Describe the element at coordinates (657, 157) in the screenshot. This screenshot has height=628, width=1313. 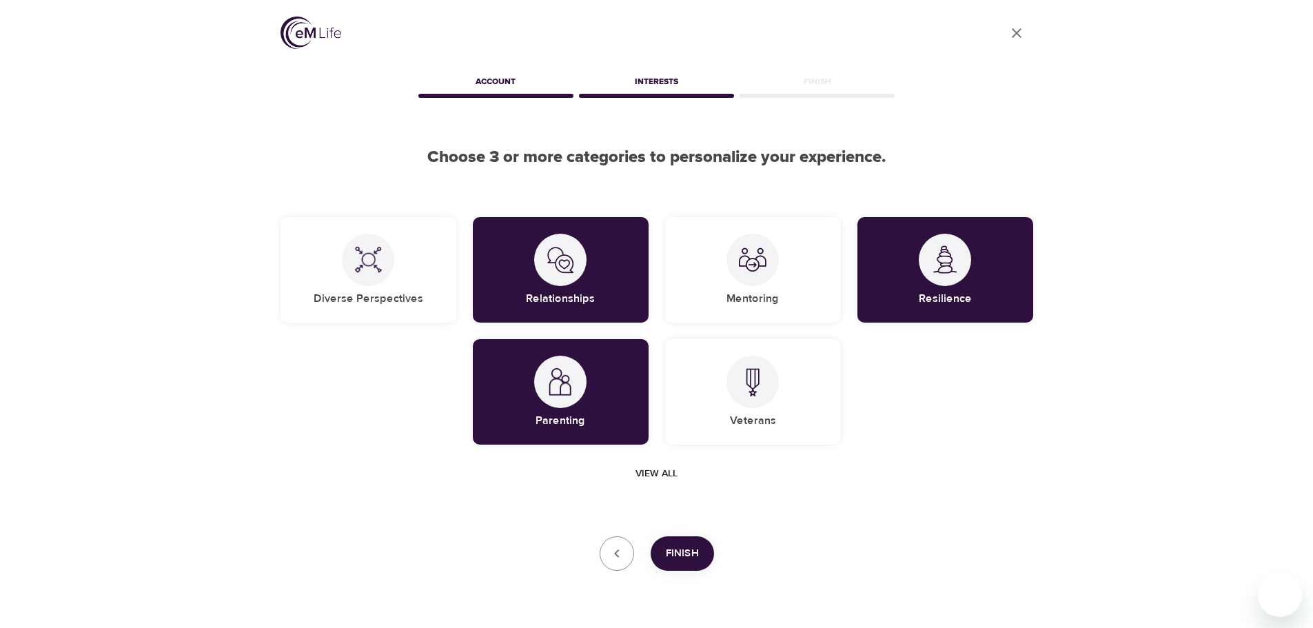
I see `h2: Choose 3 or more categories to personalize your experience.` at that location.